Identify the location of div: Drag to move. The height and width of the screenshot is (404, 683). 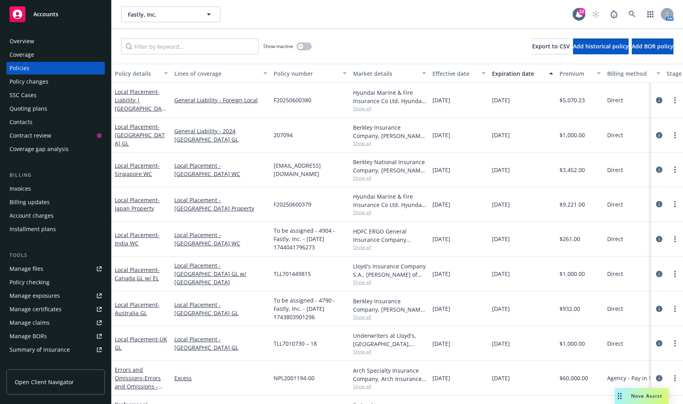
(619, 396).